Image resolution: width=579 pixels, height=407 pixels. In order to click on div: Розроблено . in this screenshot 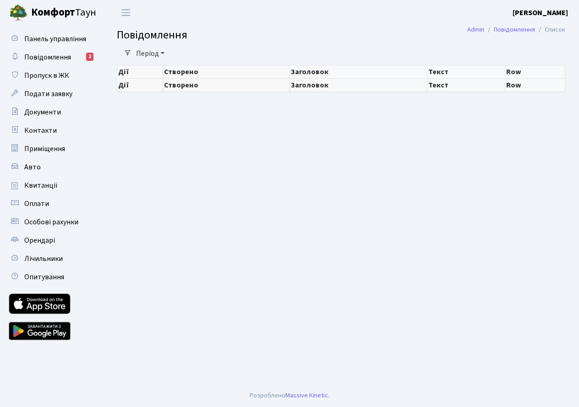, I will do `click(289, 396)`.